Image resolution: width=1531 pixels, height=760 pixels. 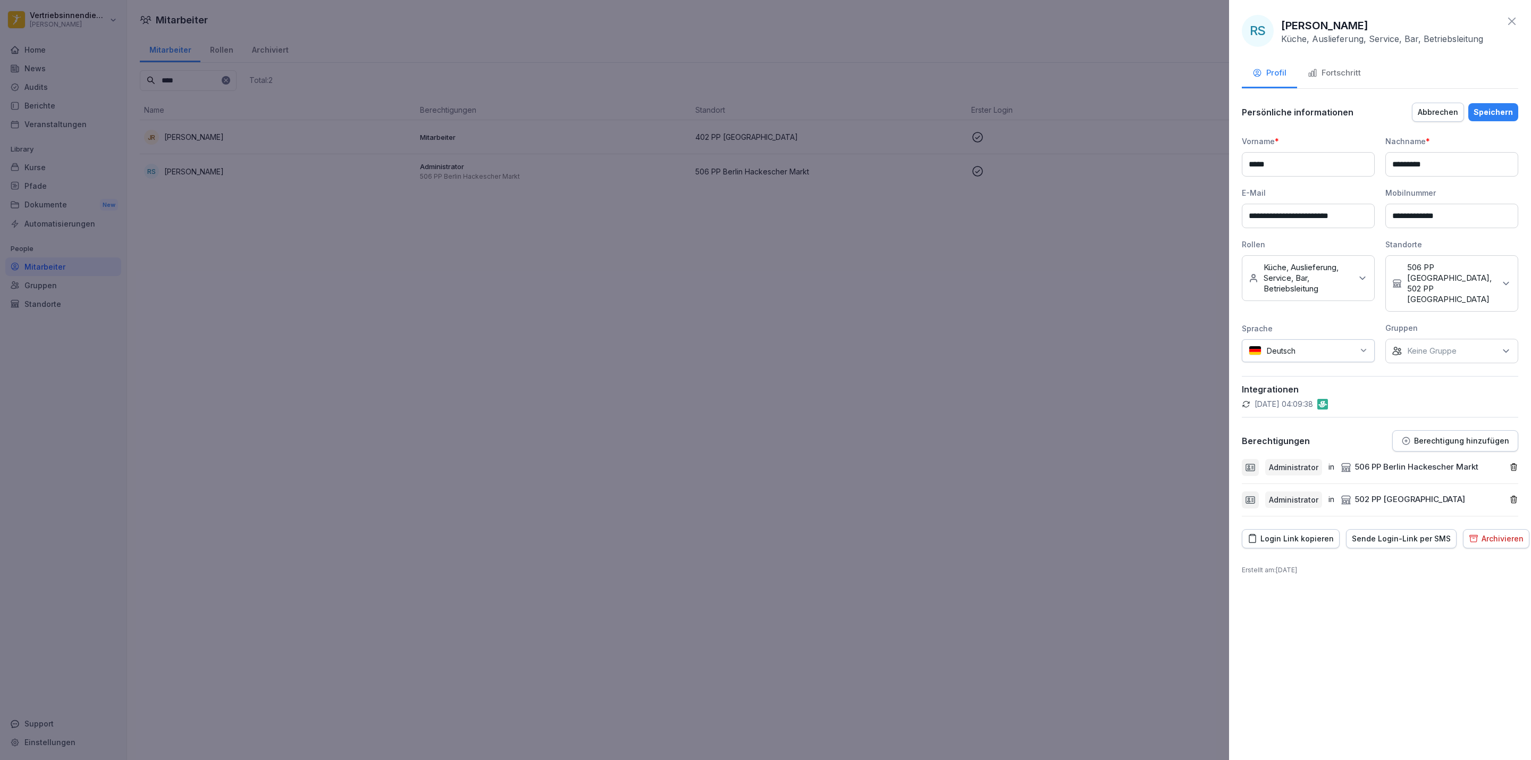 What do you see at coordinates (1323, 404) in the screenshot?
I see `img: gastromatic.png` at bounding box center [1323, 404].